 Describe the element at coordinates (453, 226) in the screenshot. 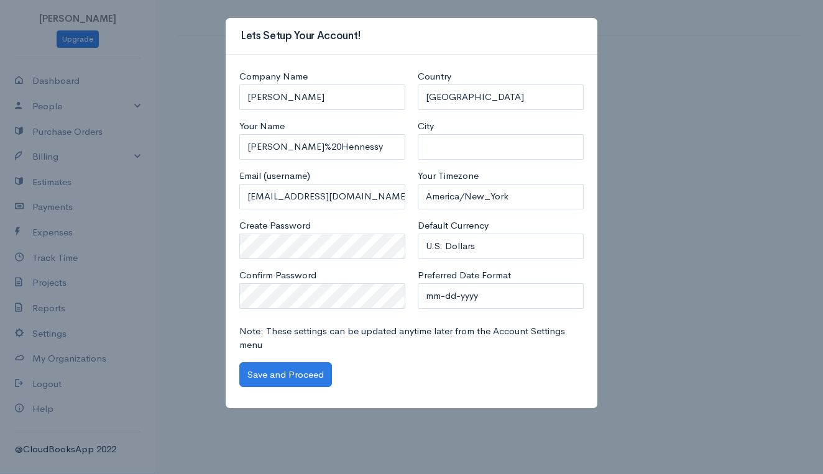

I see `label: Default Currency` at that location.